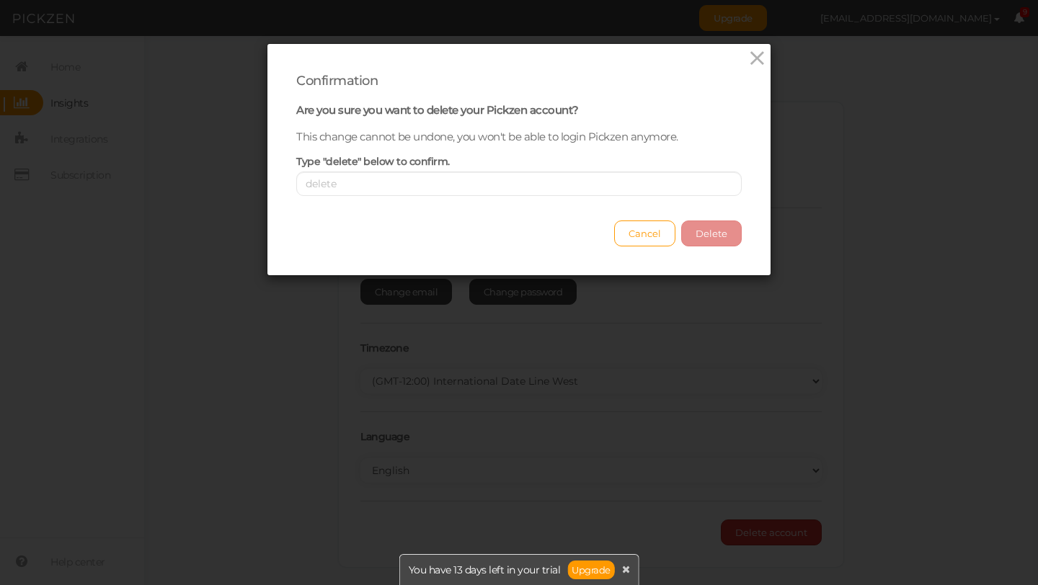 The width and height of the screenshot is (1038, 585). Describe the element at coordinates (437, 110) in the screenshot. I see `b: Are you sure you want to delete your Pickzen account?` at that location.